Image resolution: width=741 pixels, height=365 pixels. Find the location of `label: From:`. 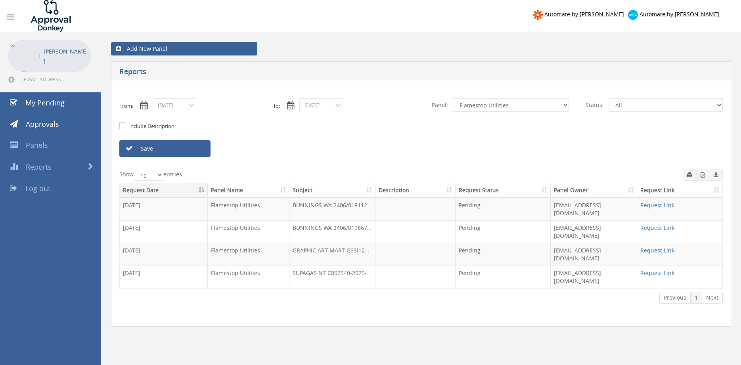

label: From: is located at coordinates (126, 106).